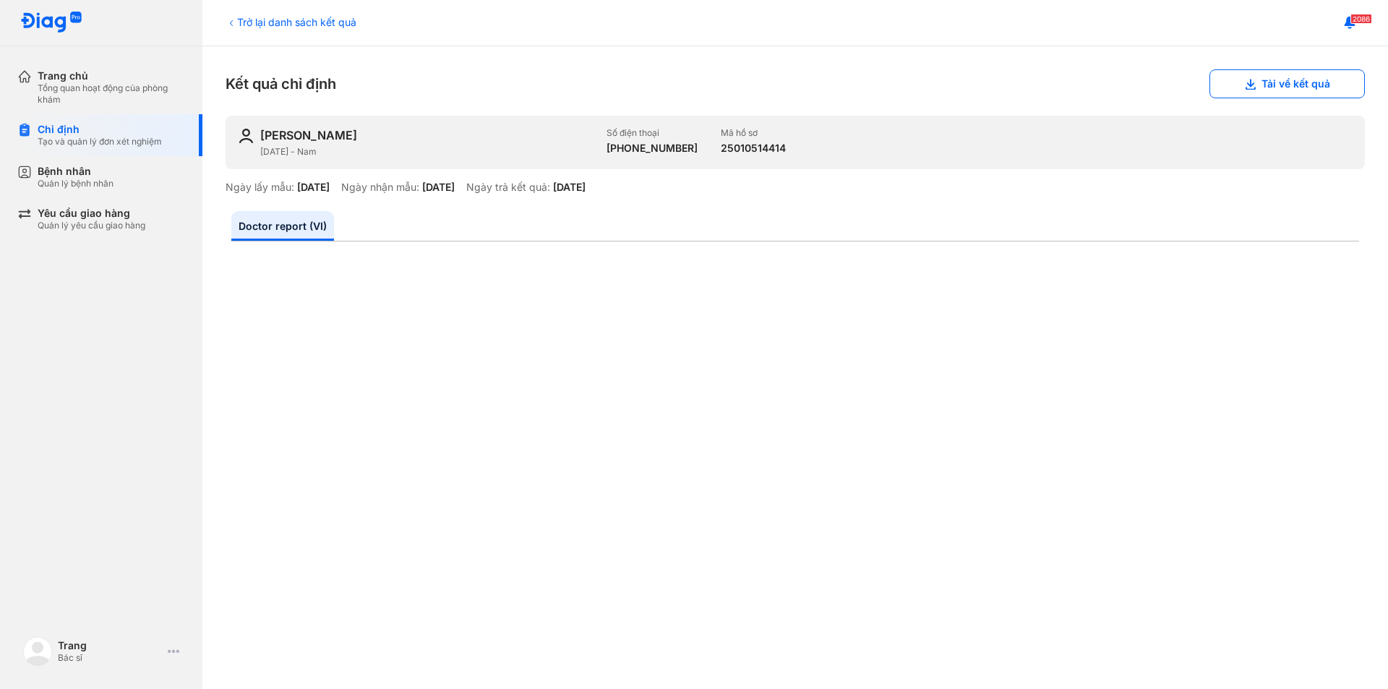 This screenshot has height=689, width=1388. Describe the element at coordinates (246, 136) in the screenshot. I see `img: user-icon` at that location.